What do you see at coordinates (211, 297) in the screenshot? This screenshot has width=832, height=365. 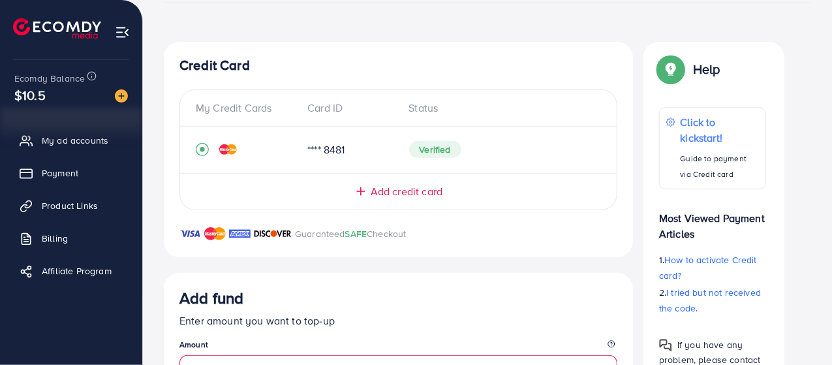 I see `h3: Add fund` at bounding box center [211, 297].